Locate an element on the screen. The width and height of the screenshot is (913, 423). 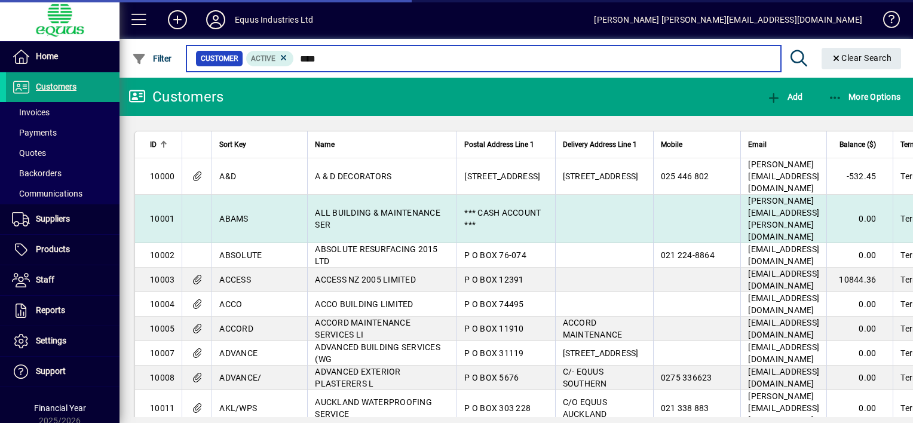
span: 10003 is located at coordinates (162, 280).